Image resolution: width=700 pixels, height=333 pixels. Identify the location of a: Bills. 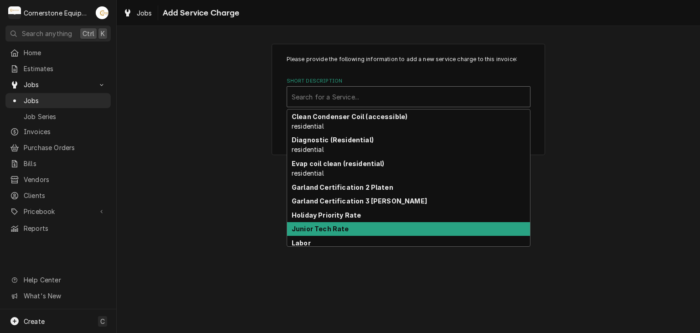
(58, 163).